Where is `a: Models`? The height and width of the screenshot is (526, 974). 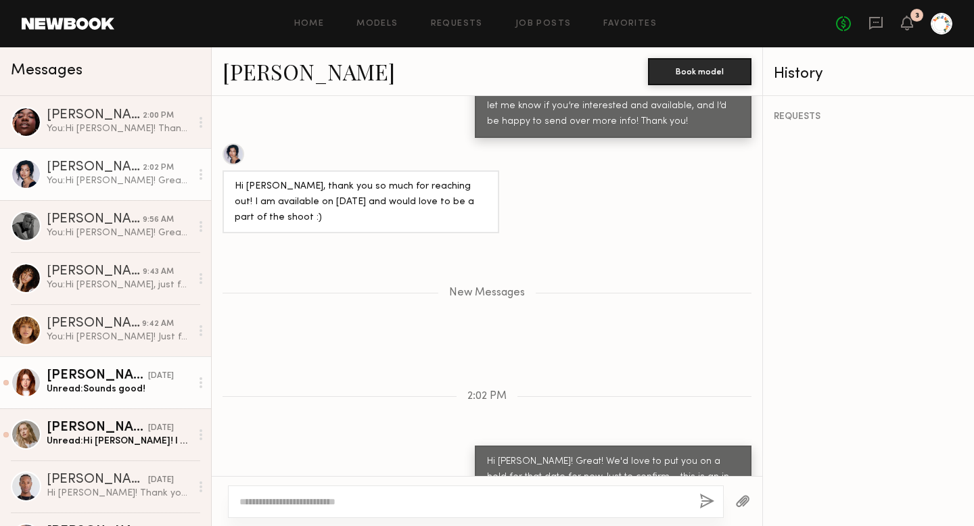 a: Models is located at coordinates (377, 24).